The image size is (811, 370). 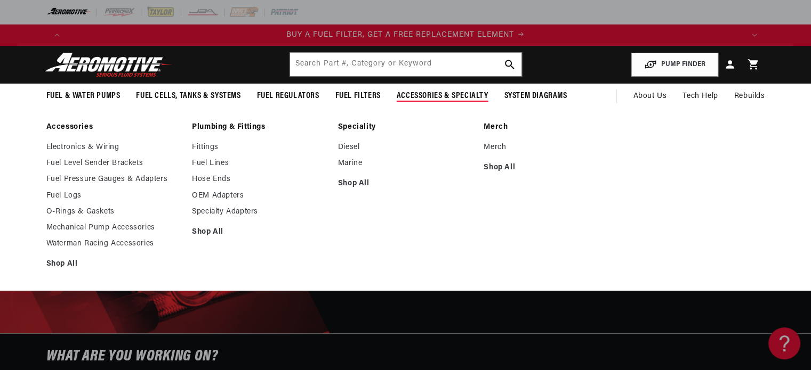 I want to click on button: Translation missing: en.sections.announcements.previous_announcement, so click(x=57, y=35).